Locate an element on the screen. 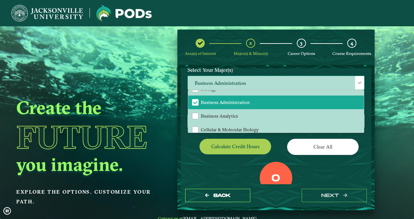 The width and height of the screenshot is (414, 219). span: Area(s) of Interest is located at coordinates (200, 53).